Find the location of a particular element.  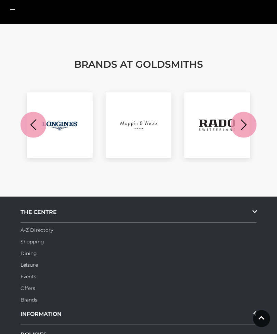

a: Events is located at coordinates (28, 276).